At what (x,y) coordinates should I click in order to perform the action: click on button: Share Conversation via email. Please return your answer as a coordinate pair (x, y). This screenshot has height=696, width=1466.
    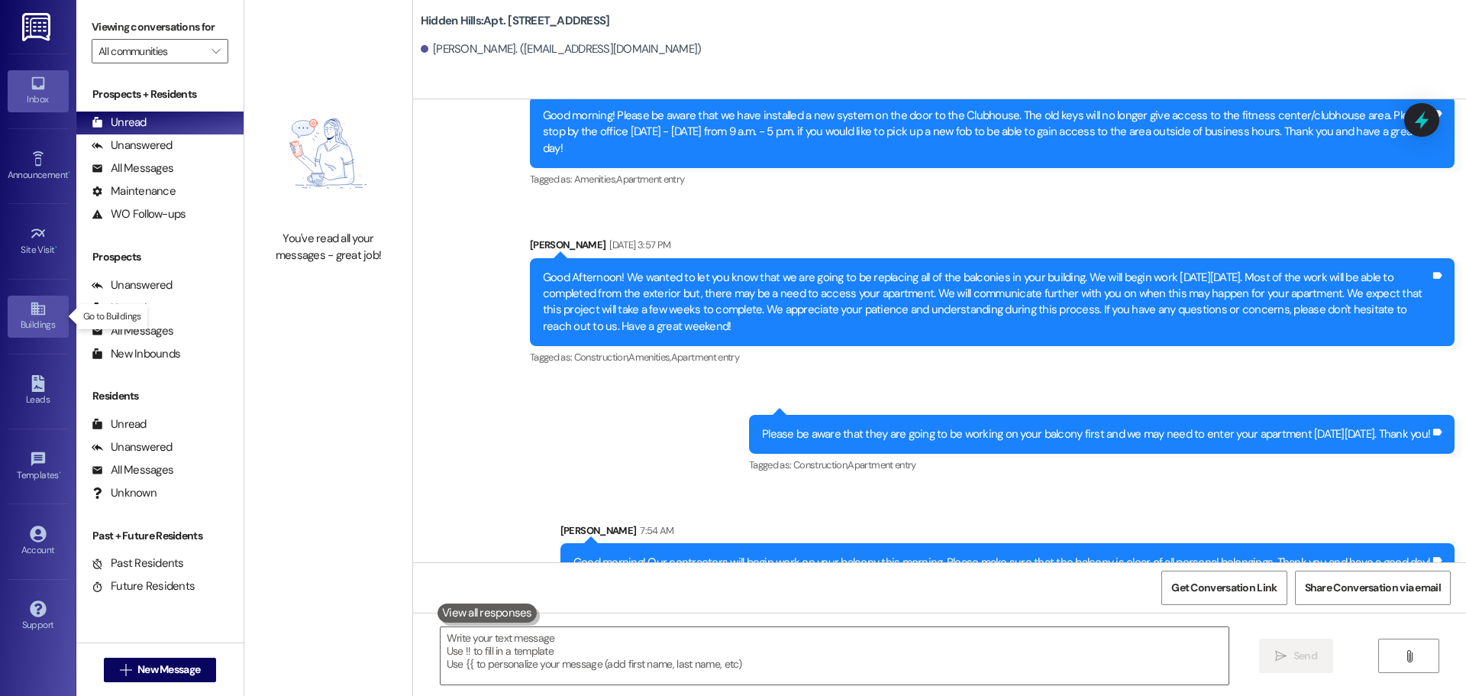
    Looking at the image, I should click on (1373, 587).